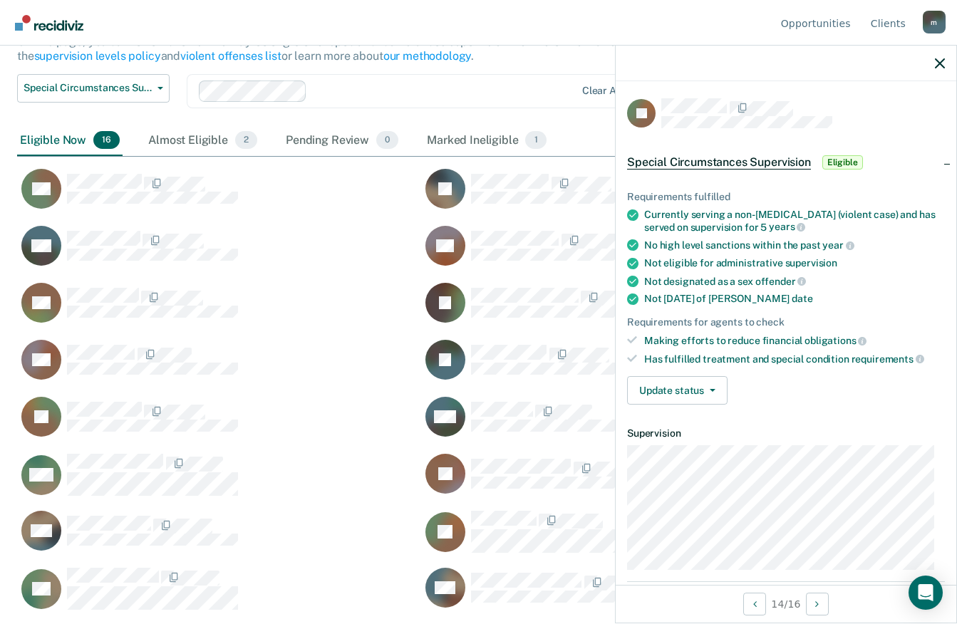 This screenshot has width=957, height=624. Describe the element at coordinates (622, 311) in the screenshot. I see `div: CaseloadOpportunityCell-213EU` at that location.